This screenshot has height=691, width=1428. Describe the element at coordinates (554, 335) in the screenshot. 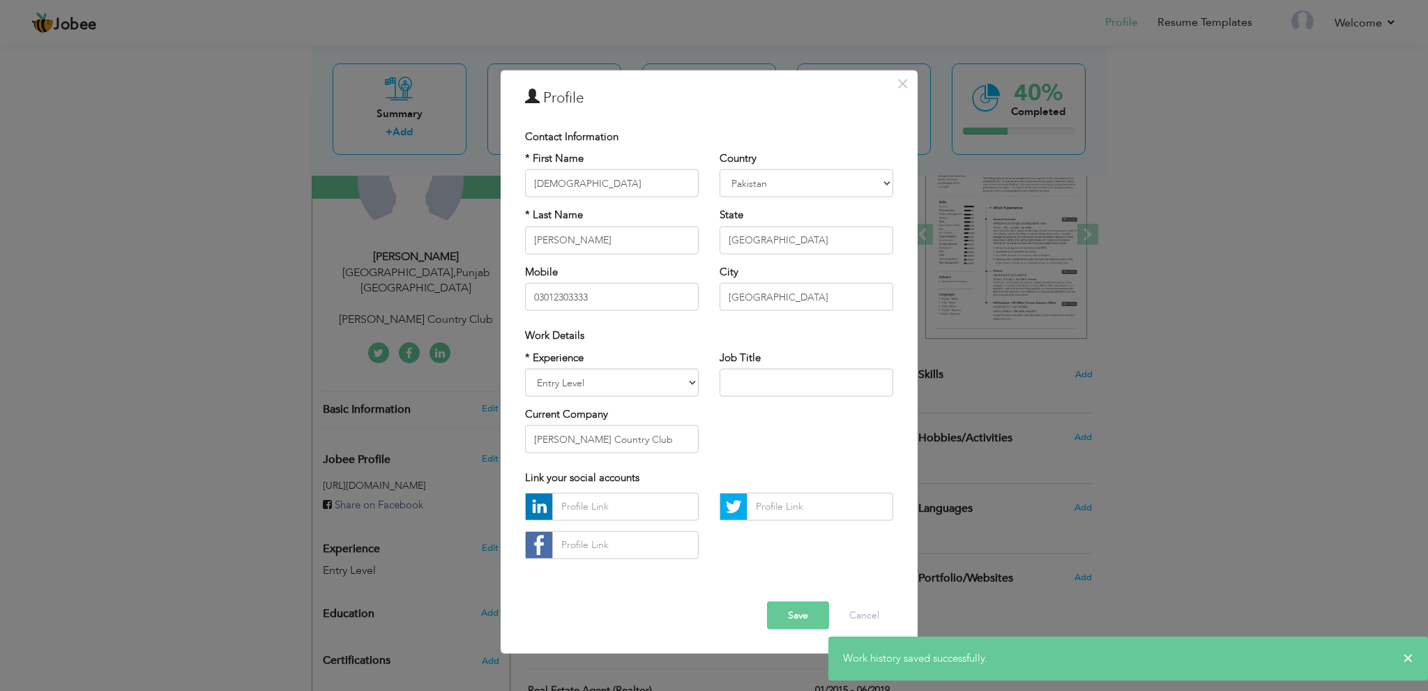

I see `span: Work Details` at that location.